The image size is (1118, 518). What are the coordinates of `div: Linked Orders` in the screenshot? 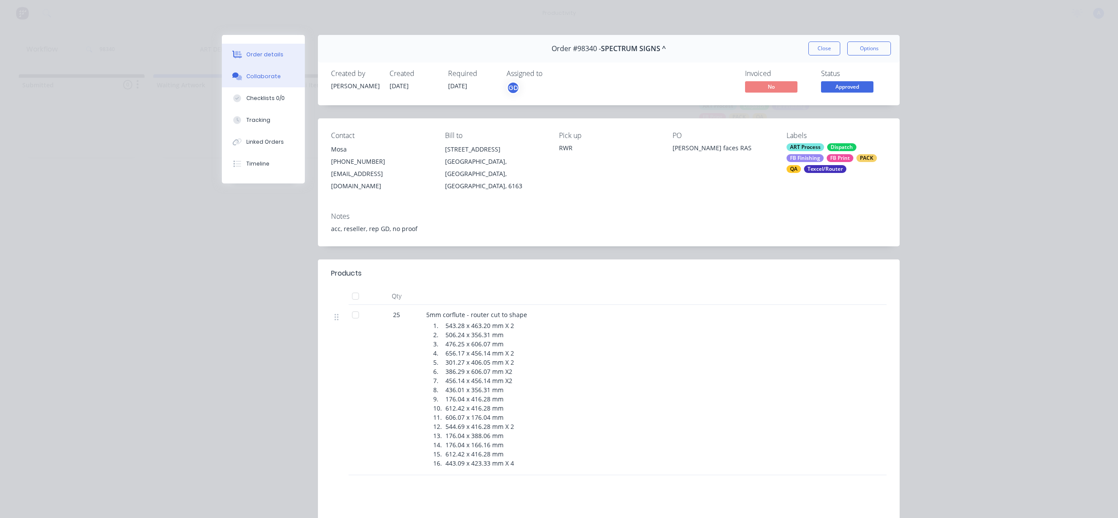 It's located at (265, 142).